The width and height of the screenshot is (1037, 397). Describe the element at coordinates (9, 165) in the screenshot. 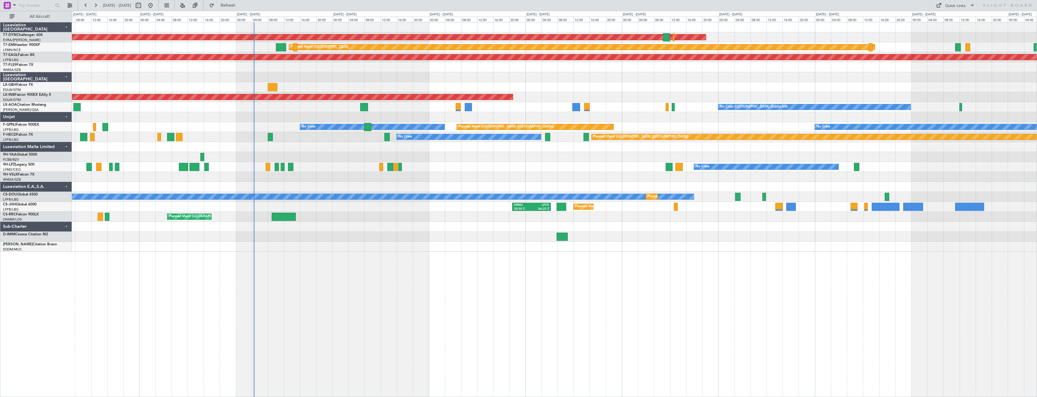

I see `span: 9H-LPZ` at that location.